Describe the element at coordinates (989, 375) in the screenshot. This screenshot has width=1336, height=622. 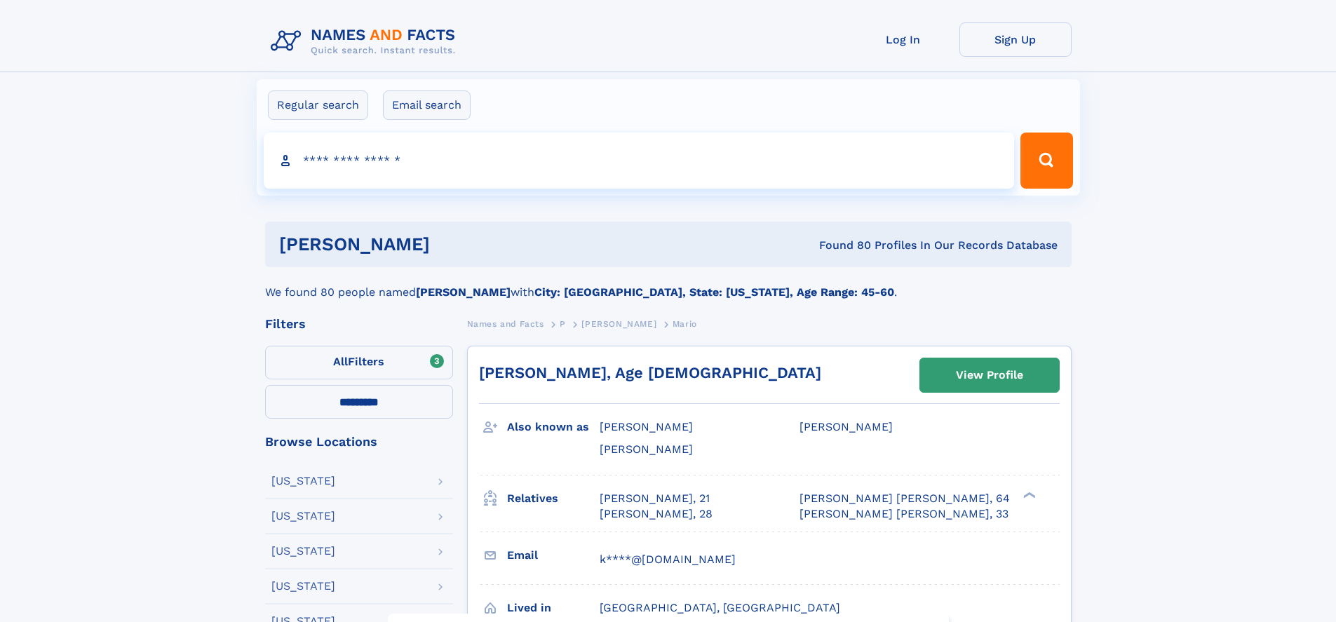
I see `div: View Profile` at that location.